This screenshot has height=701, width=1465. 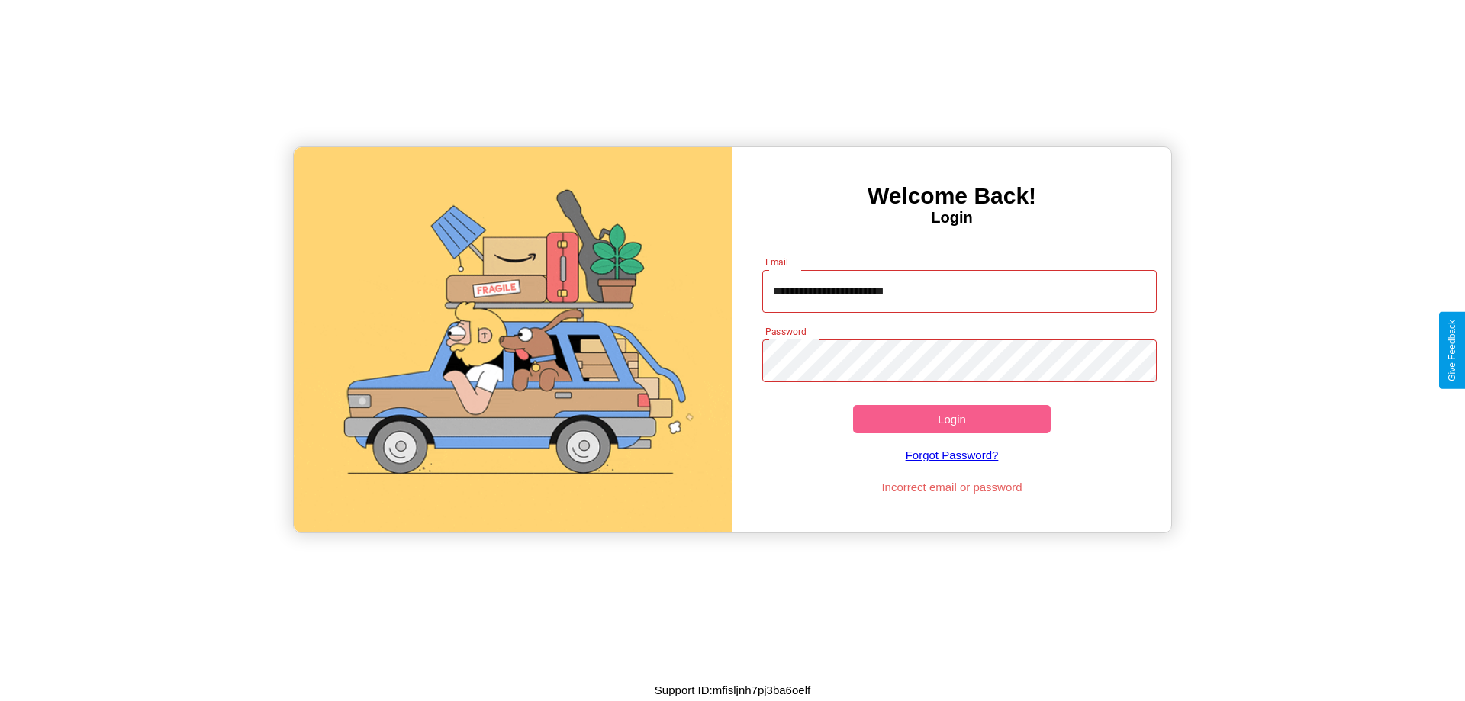 I want to click on button: Login, so click(x=951, y=419).